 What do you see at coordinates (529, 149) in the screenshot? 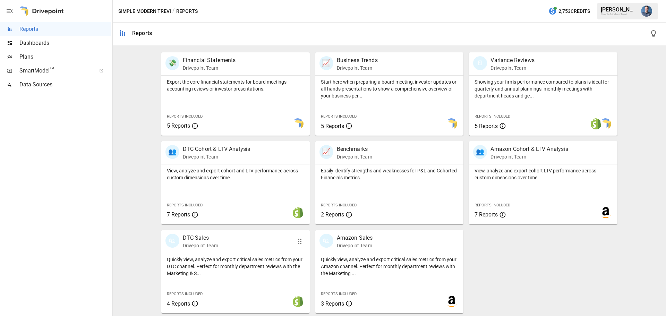
I see `p: Amazon Cohort & LTV Analysis` at bounding box center [529, 149].